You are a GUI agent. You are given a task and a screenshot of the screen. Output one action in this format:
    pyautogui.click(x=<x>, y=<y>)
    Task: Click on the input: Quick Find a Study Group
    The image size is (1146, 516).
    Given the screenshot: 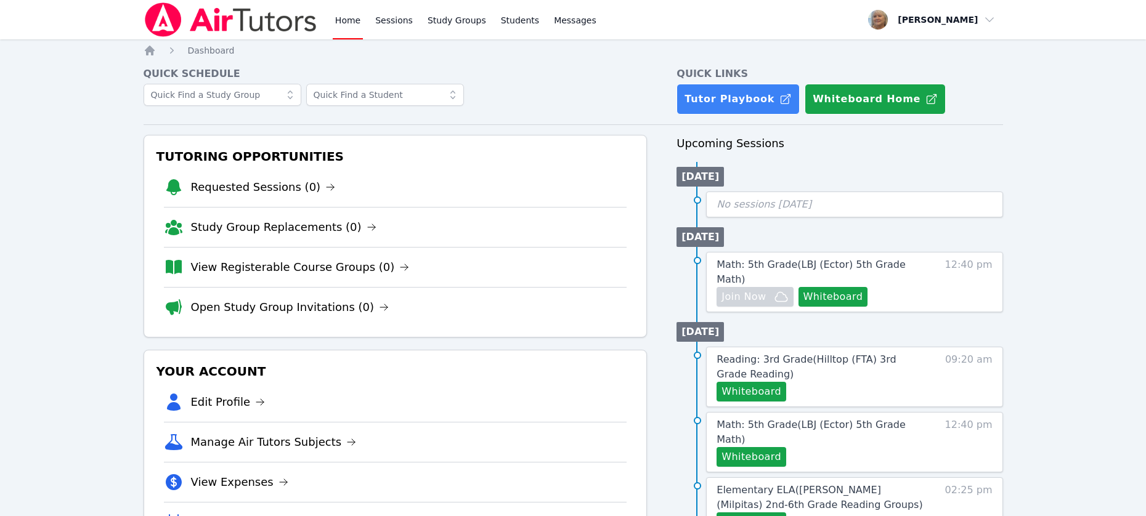 What is the action you would take?
    pyautogui.click(x=222, y=95)
    